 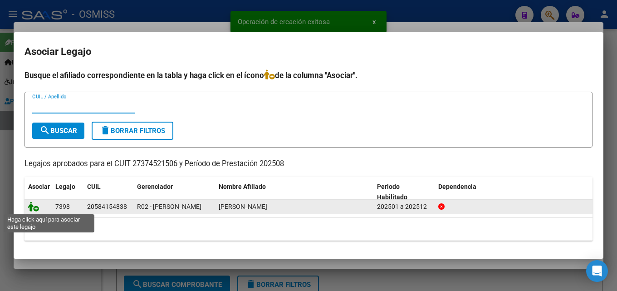 I want to click on span: Borrar Filtros, so click(x=132, y=131).